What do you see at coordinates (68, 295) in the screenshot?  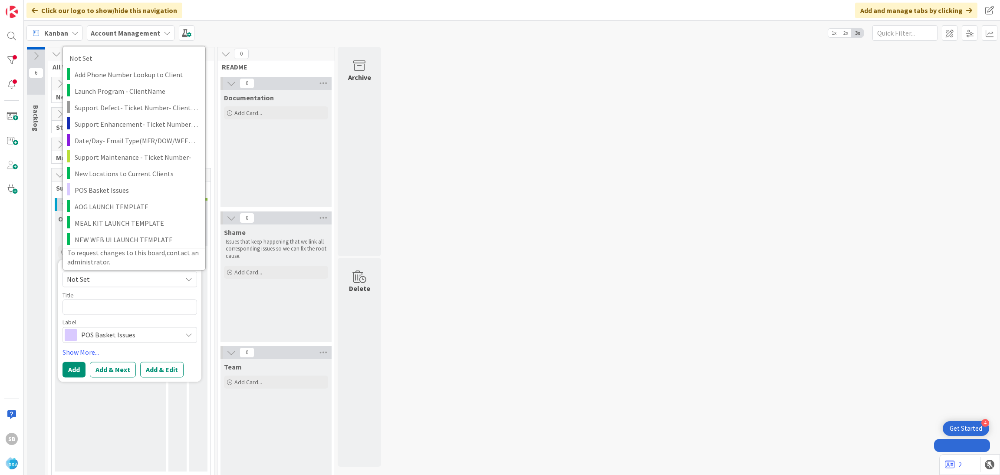 I see `label: Title` at bounding box center [68, 295].